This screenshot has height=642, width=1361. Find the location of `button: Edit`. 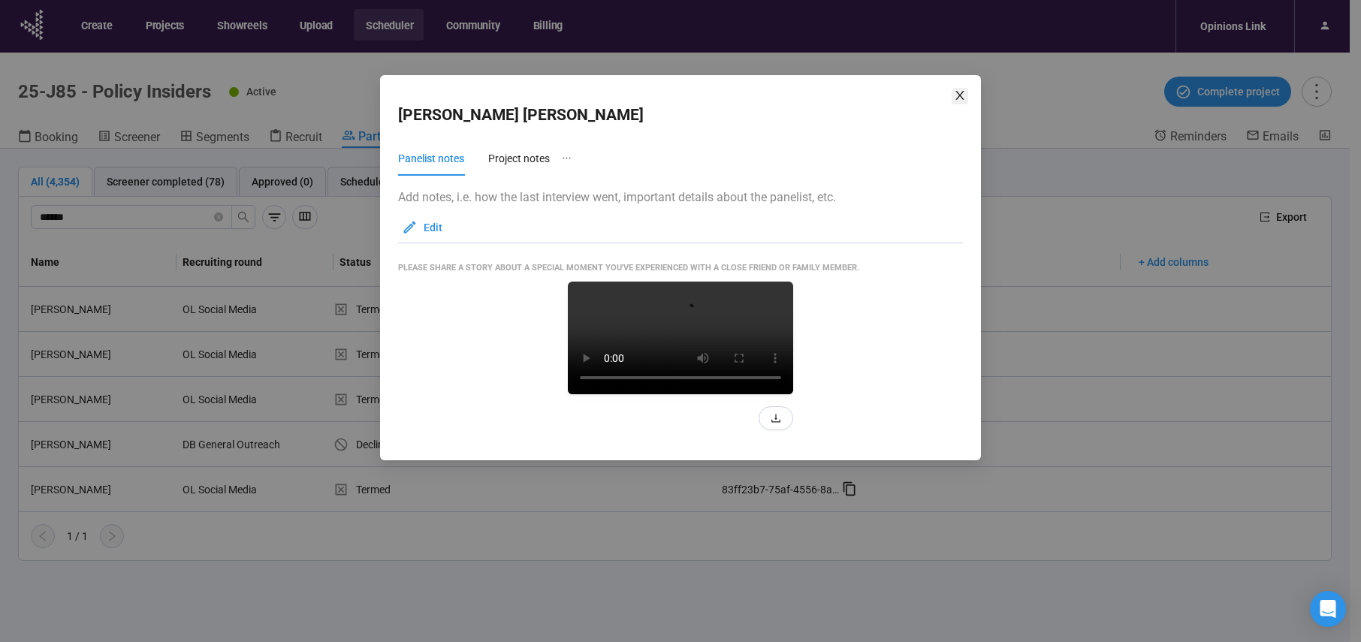

button: Edit is located at coordinates (422, 228).